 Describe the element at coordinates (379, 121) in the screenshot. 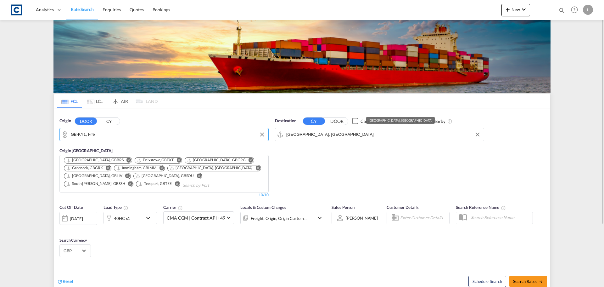

I see `div: Carrier SD Services` at that location.